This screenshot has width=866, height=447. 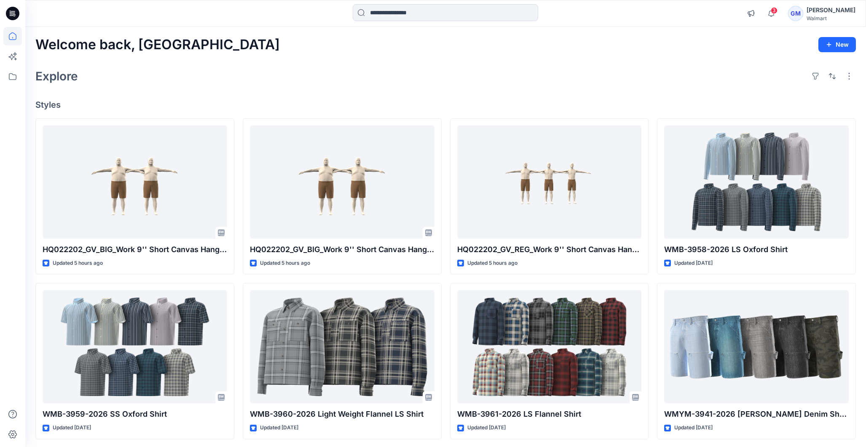 I want to click on p: WMB-3961-2026 LS Flannel Shirt, so click(x=549, y=414).